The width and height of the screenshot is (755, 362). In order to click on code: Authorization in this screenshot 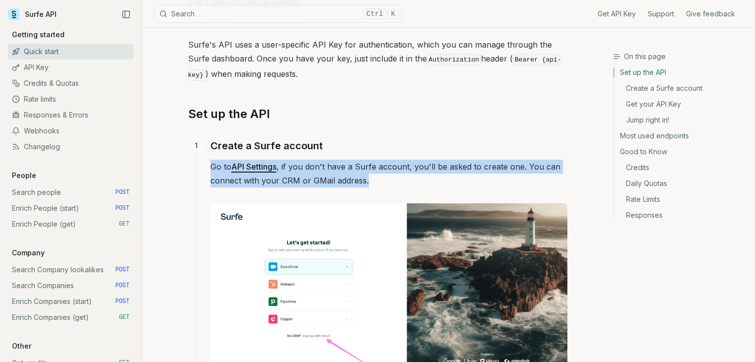, I will do `click(453, 60)`.